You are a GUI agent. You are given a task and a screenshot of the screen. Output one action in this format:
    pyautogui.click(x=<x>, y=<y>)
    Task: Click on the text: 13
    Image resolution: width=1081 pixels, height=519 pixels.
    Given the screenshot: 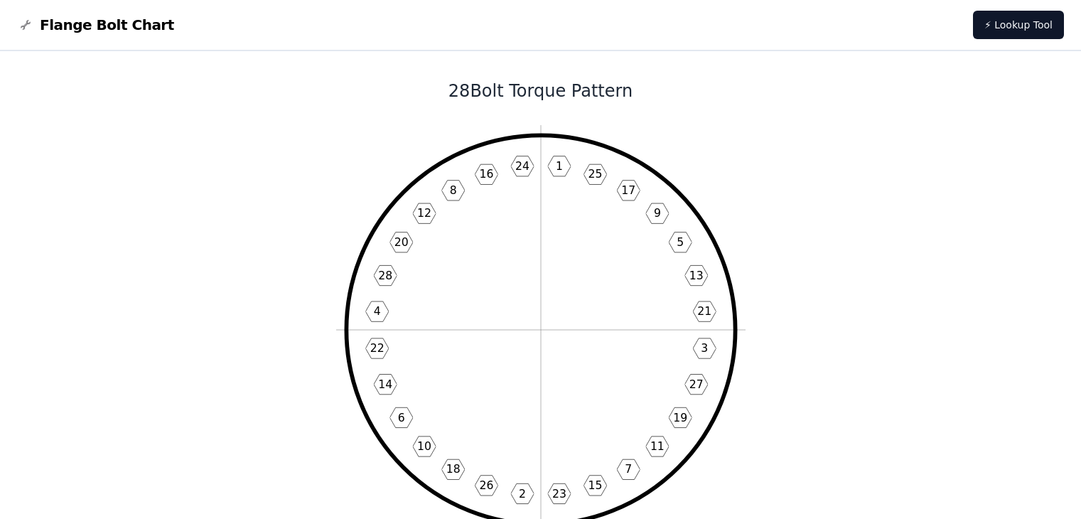 What is the action you would take?
    pyautogui.click(x=696, y=275)
    